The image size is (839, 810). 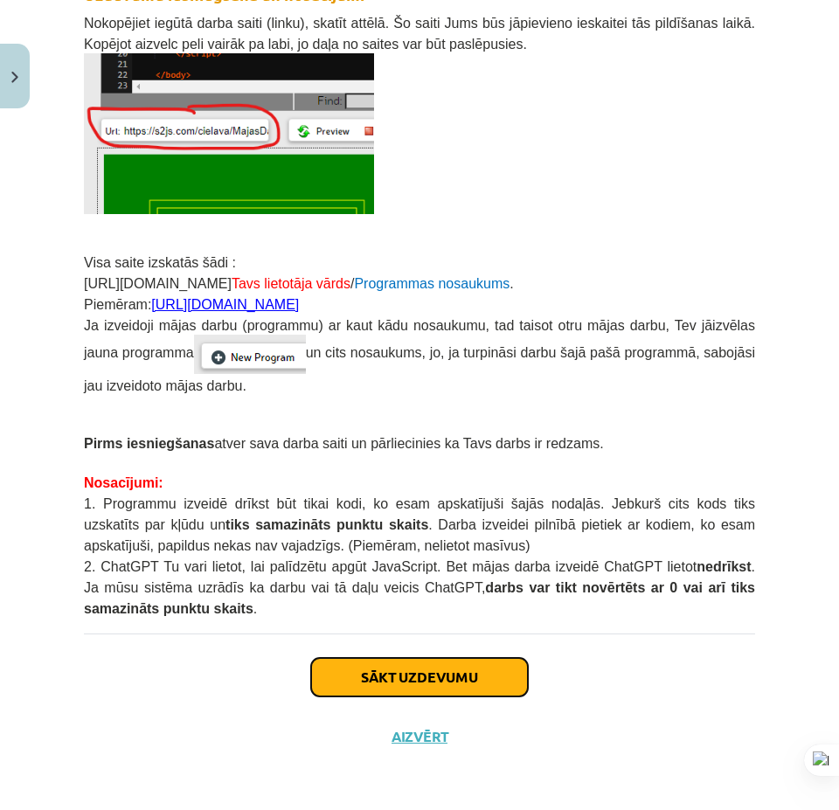 I want to click on img: E5SmAQcgBGNEsD2CFCYDZ2f8FKhSKy9FBhHeghQBYDiAIgP1fIMsF2Pf5mBCYjRVWzwqDIAZ2nIj2iWsE0DwKCCIQogGzCfVC..., so click(x=250, y=354).